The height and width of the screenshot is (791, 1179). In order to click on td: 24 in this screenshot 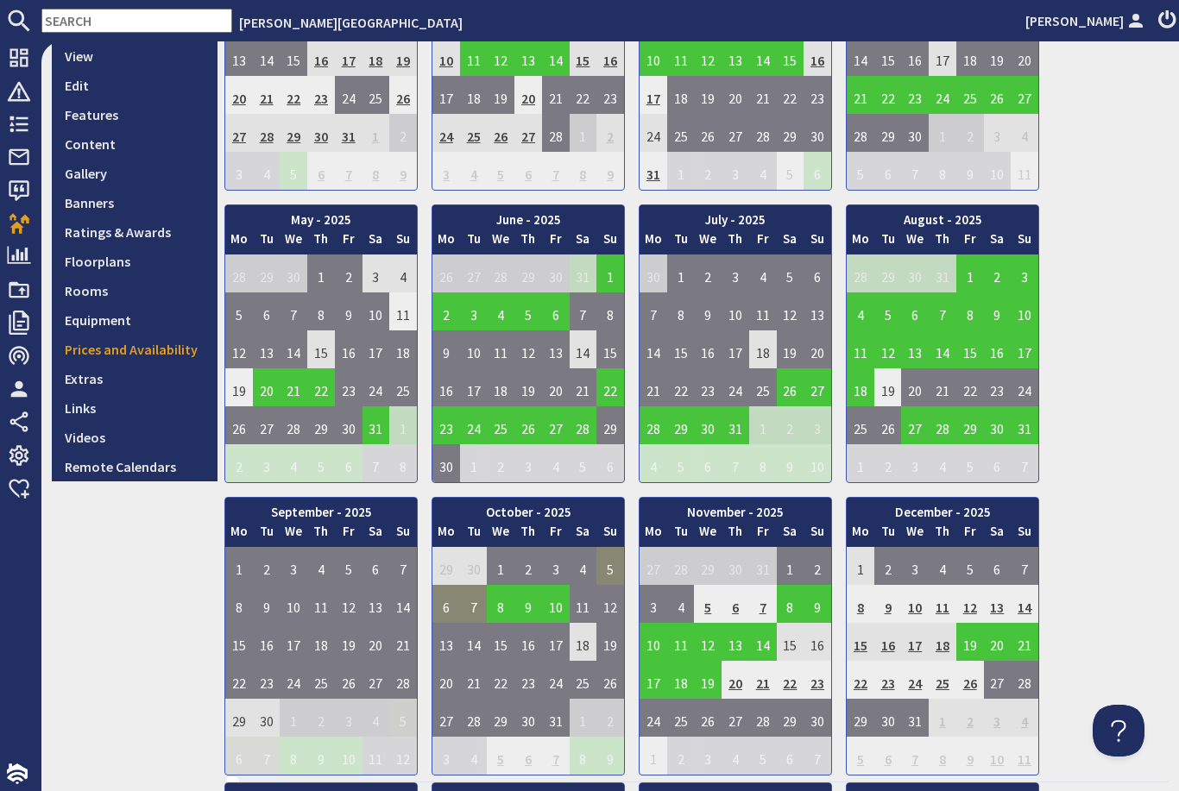, I will do `click(349, 95)`.